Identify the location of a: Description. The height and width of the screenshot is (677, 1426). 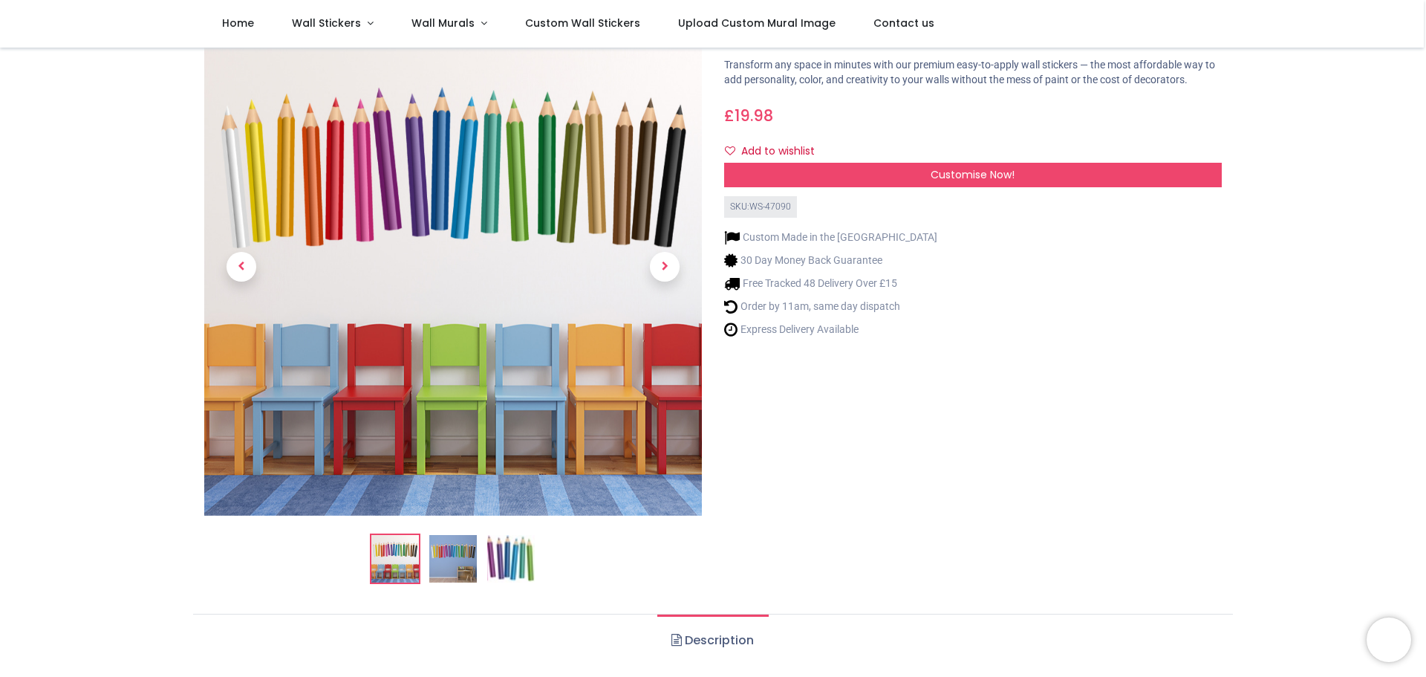
(713, 640).